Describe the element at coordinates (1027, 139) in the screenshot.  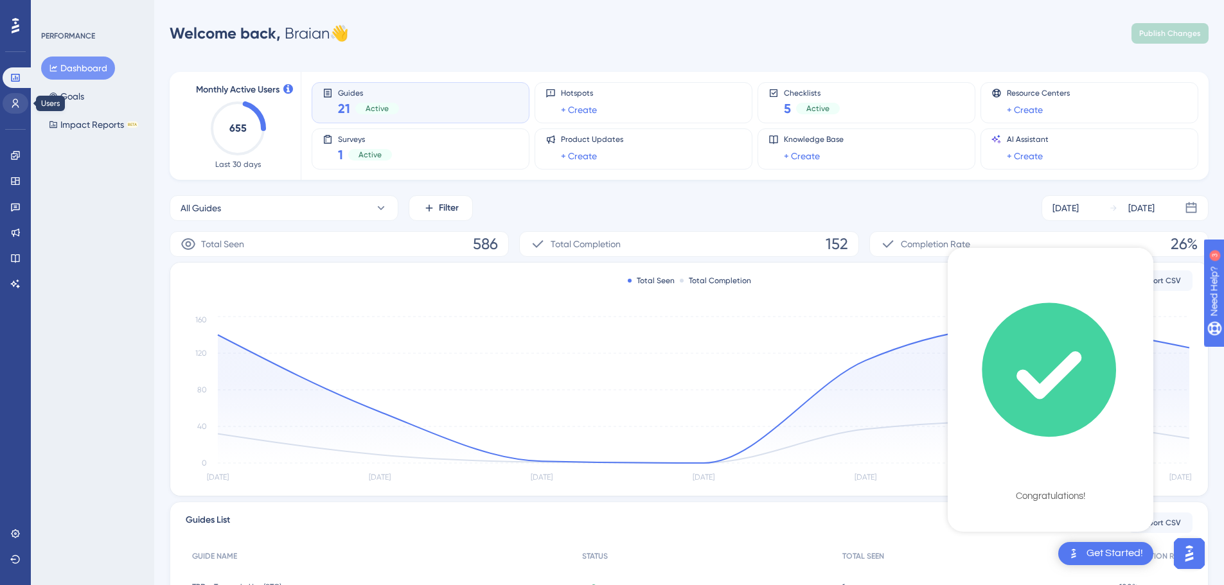
I see `span: AI Assistant` at that location.